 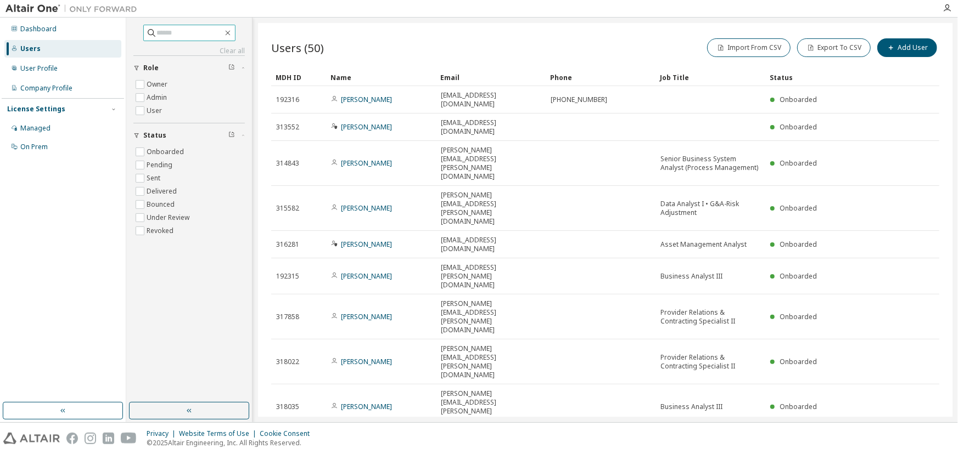 I want to click on button: Add User, so click(x=907, y=48).